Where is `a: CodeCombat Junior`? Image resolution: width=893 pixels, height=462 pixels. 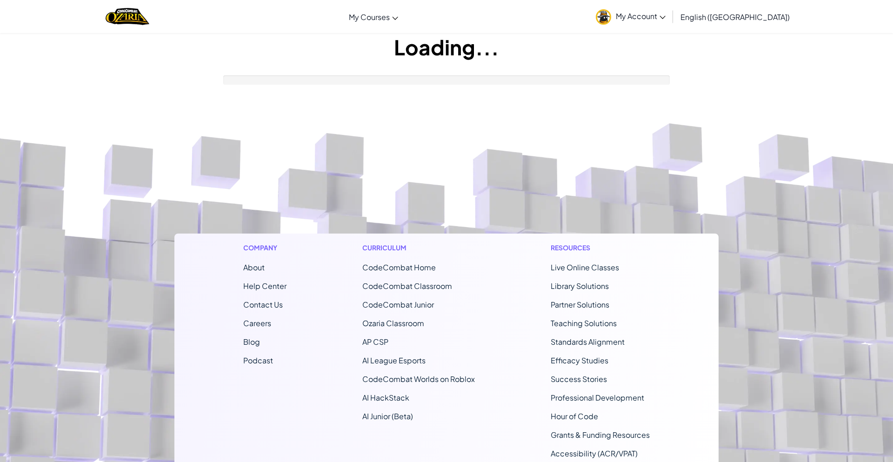
a: CodeCombat Junior is located at coordinates (398, 304).